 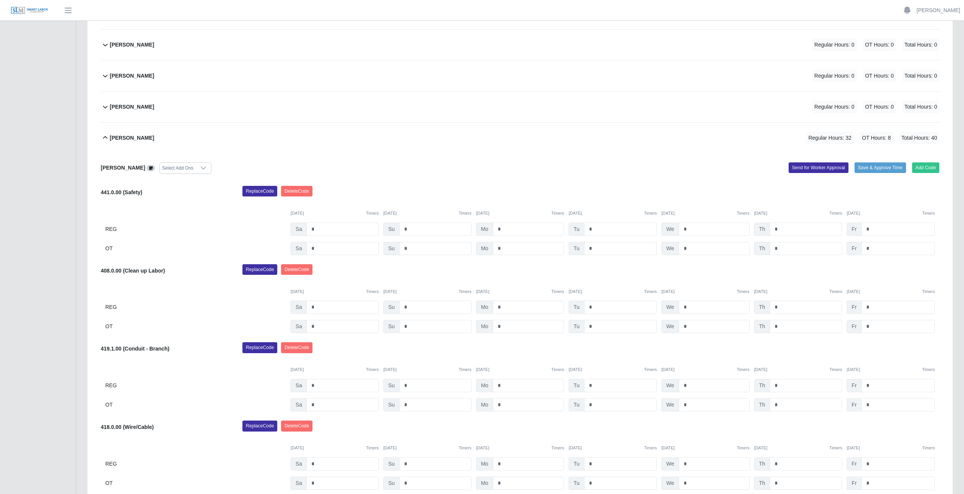 What do you see at coordinates (127, 427) in the screenshot?
I see `b: 418.0.00 (Wire/Cable)` at bounding box center [127, 427].